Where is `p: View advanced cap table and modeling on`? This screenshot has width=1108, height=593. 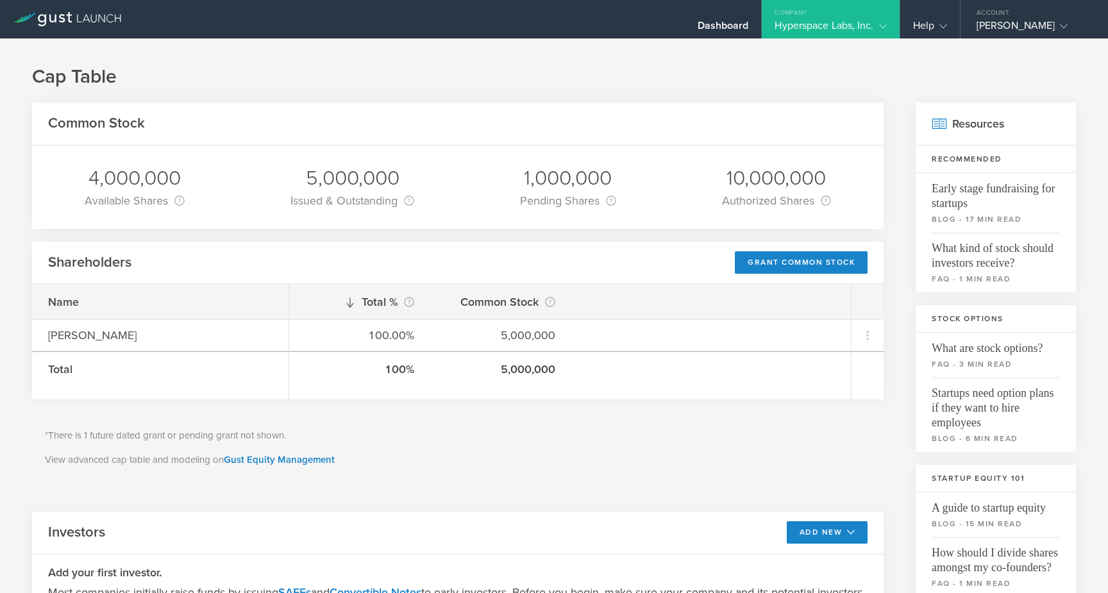 p: View advanced cap table and modeling on is located at coordinates (458, 460).